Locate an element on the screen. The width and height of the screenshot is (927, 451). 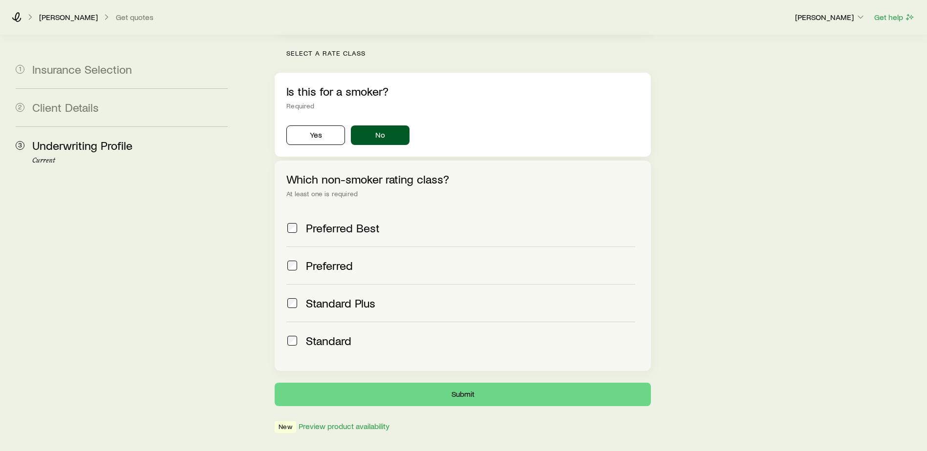
span: Preferred is located at coordinates (329, 266).